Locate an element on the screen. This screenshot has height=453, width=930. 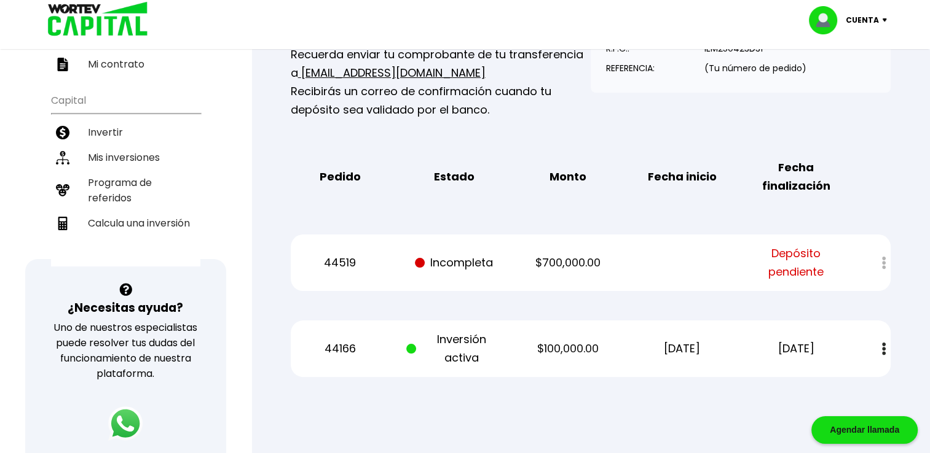
img: logos_whatsapp-icon.242b2217.svg is located at coordinates (125, 424).